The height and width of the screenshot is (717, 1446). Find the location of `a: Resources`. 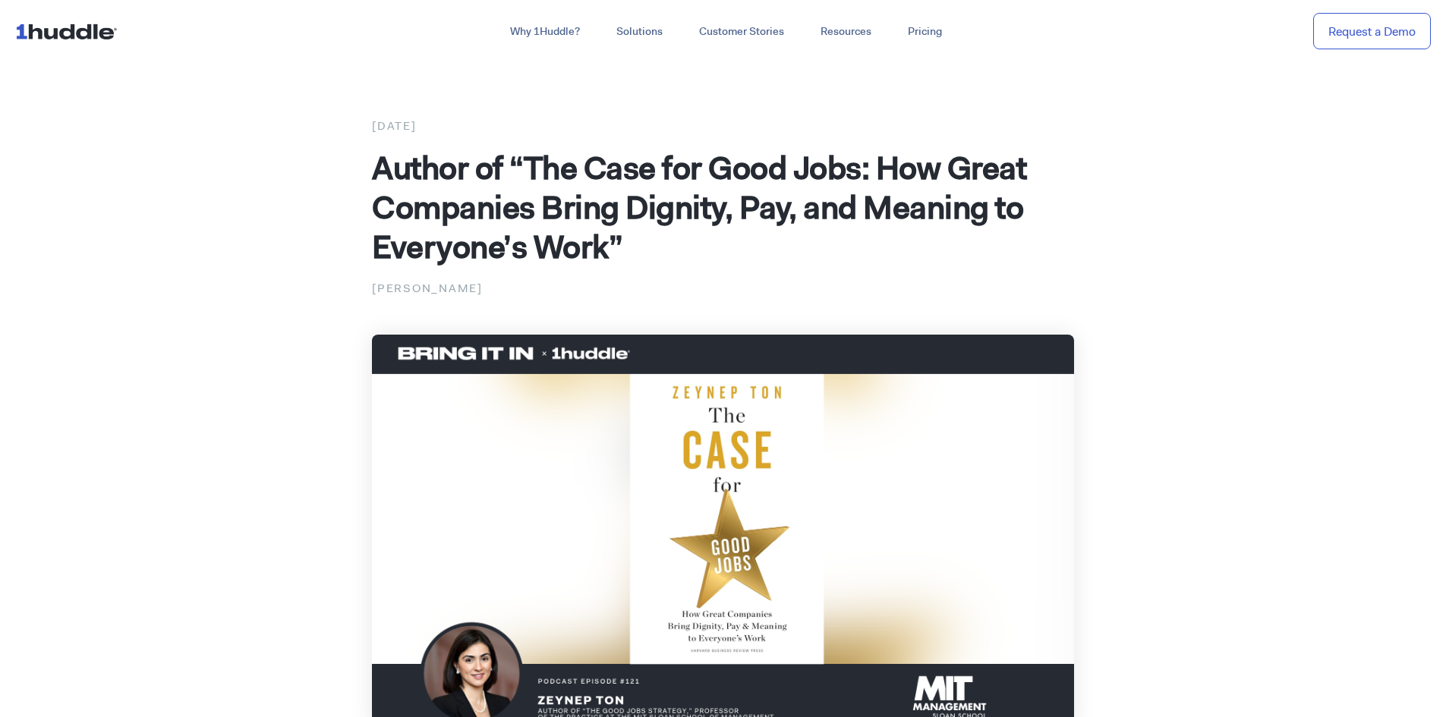

a: Resources is located at coordinates (845, 32).